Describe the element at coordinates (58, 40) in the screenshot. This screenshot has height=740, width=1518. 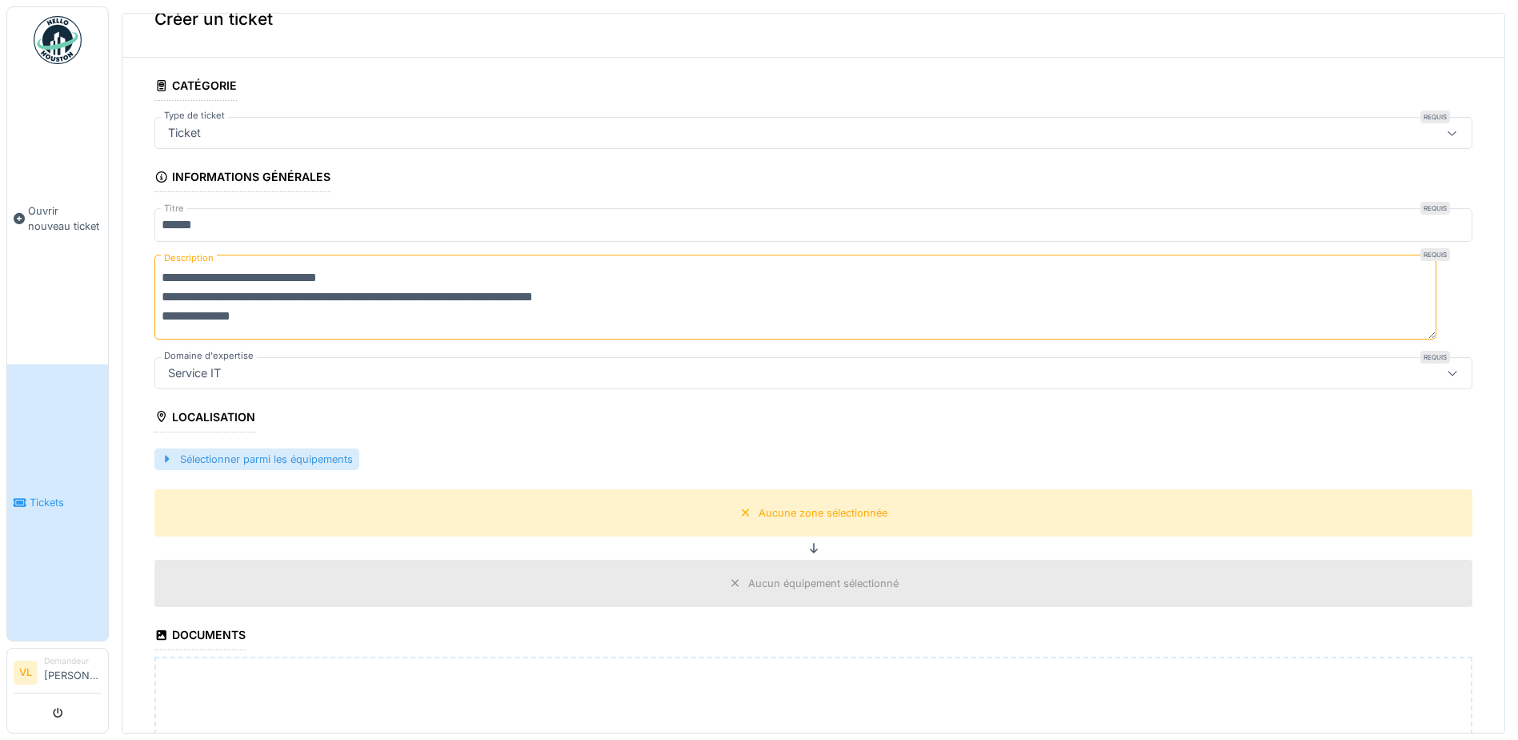
I see `img: Badge_color-CXgf-gQk.svg` at that location.